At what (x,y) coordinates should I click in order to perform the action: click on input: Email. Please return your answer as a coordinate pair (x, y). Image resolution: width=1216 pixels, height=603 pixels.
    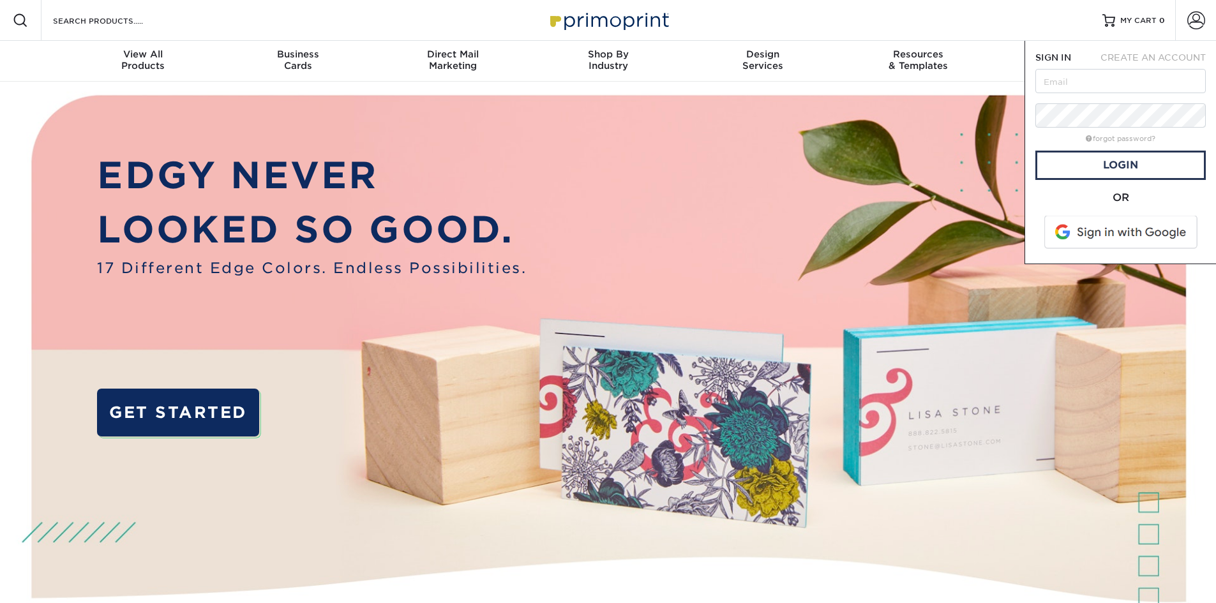
    Looking at the image, I should click on (1120, 81).